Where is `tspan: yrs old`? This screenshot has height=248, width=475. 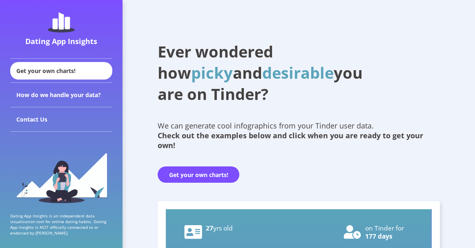 tspan: yrs old is located at coordinates (223, 228).